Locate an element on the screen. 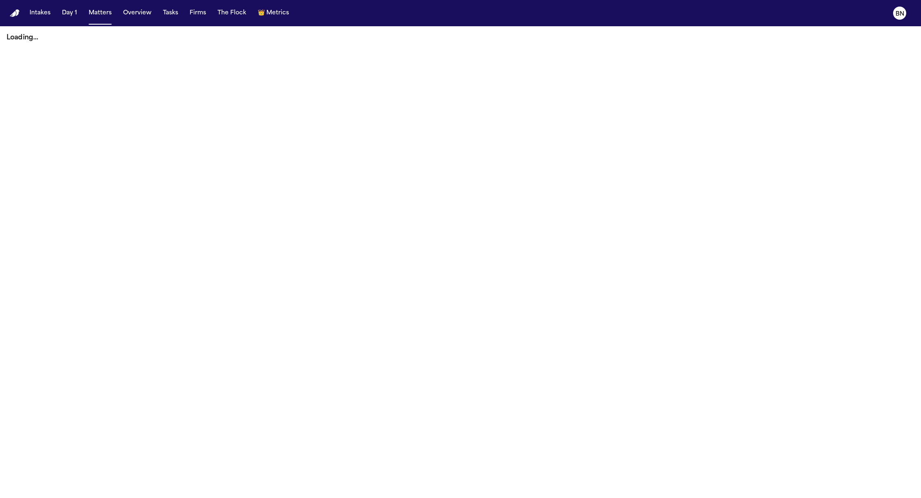 Image resolution: width=921 pixels, height=498 pixels. p: Loading... is located at coordinates (461, 38).